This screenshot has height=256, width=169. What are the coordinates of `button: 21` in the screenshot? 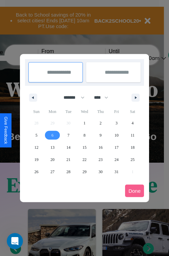 It's located at (68, 159).